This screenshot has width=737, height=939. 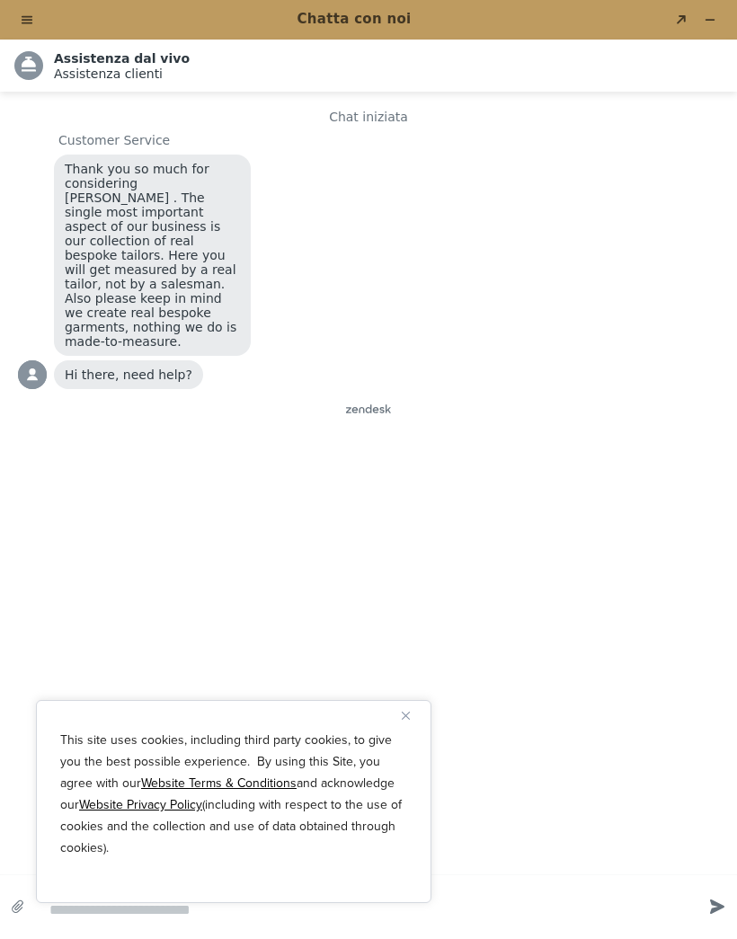 What do you see at coordinates (140, 804) in the screenshot?
I see `a: Website Privacy Policy` at bounding box center [140, 804].